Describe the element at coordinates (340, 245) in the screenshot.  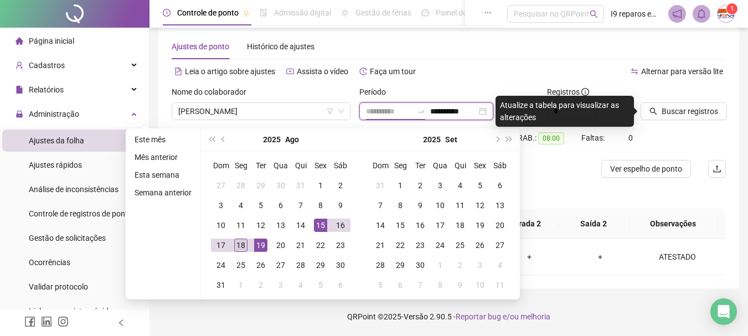
I see `div: 23` at that location.